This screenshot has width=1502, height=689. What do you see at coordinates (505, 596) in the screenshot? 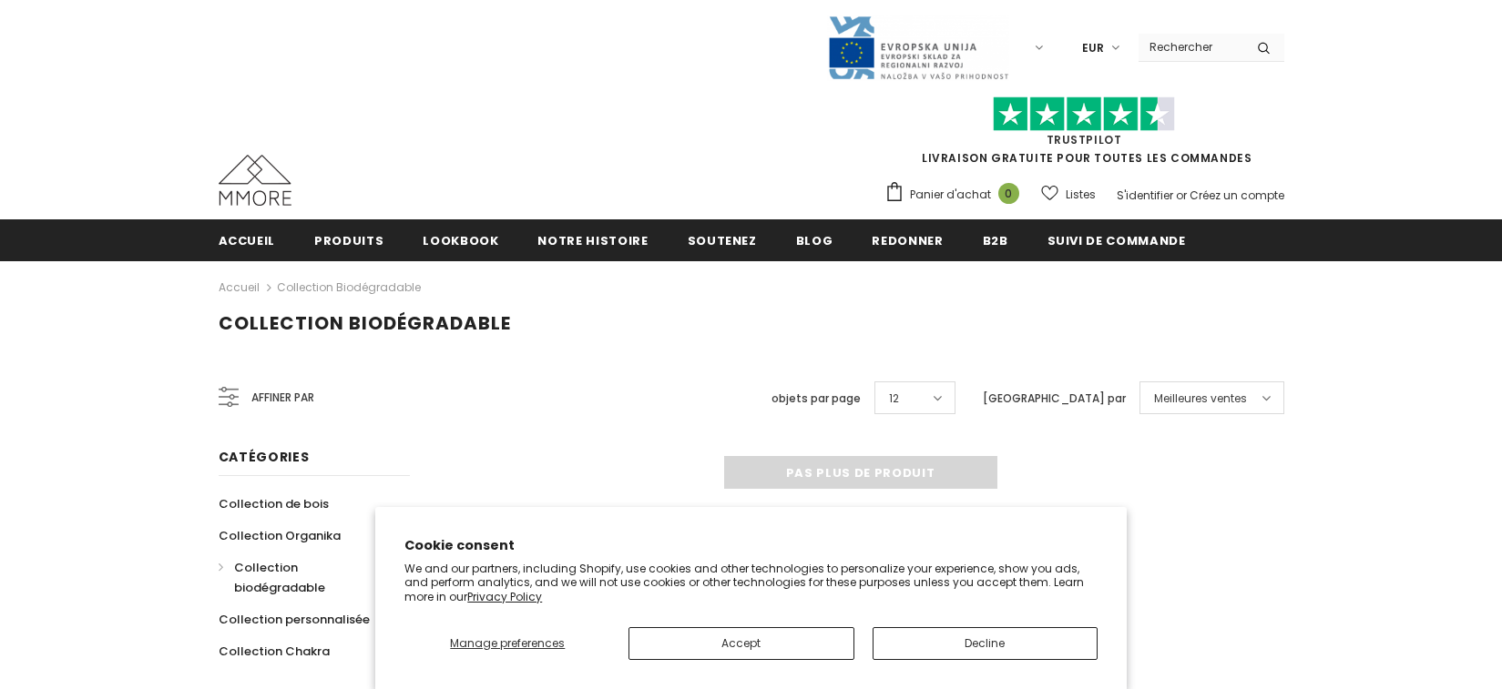
I see `a: Privacy Policy` at bounding box center [505, 596].